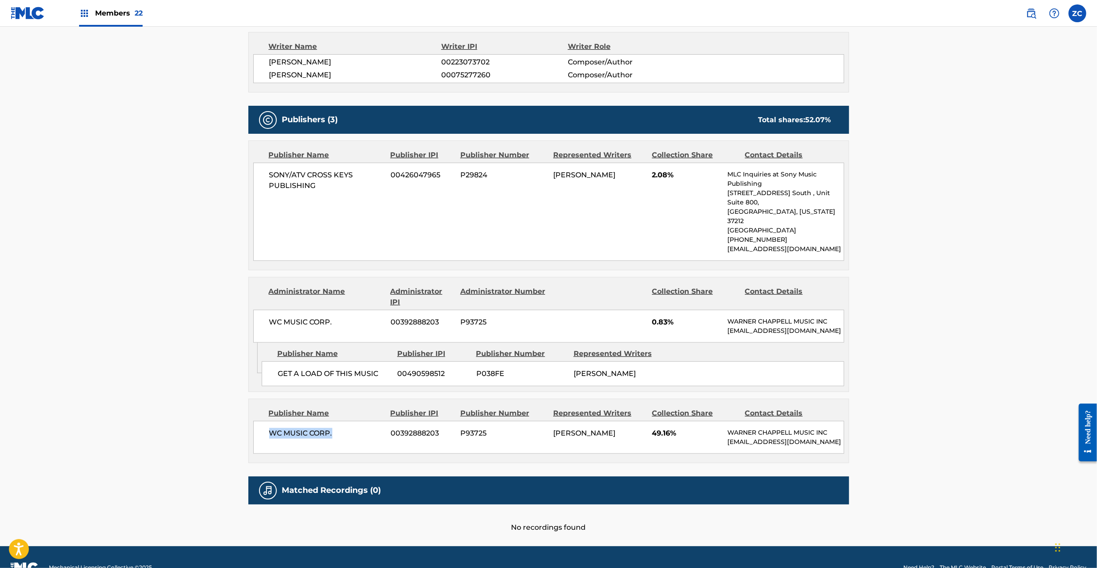 The height and width of the screenshot is (568, 1097). What do you see at coordinates (28, 13) in the screenshot?
I see `img: MLC Logo` at bounding box center [28, 13].